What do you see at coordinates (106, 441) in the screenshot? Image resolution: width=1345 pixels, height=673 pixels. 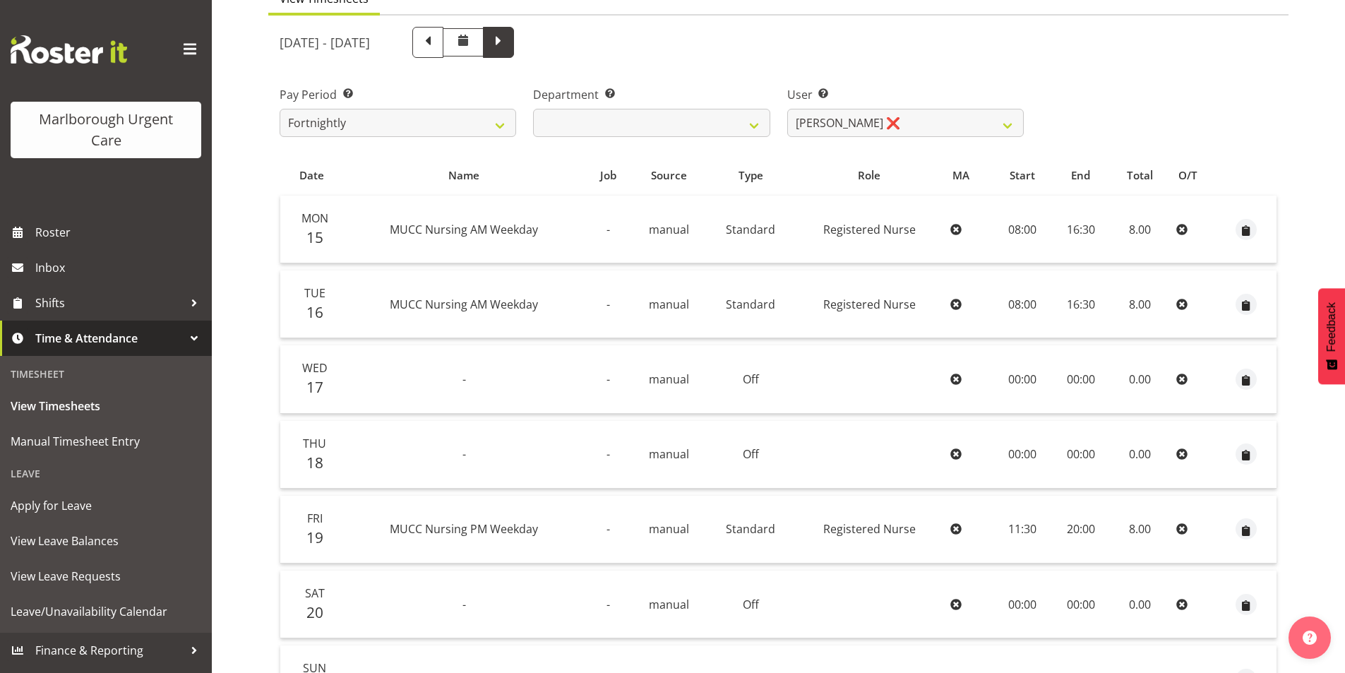 I see `a: Manual Timesheet Entry` at bounding box center [106, 441].